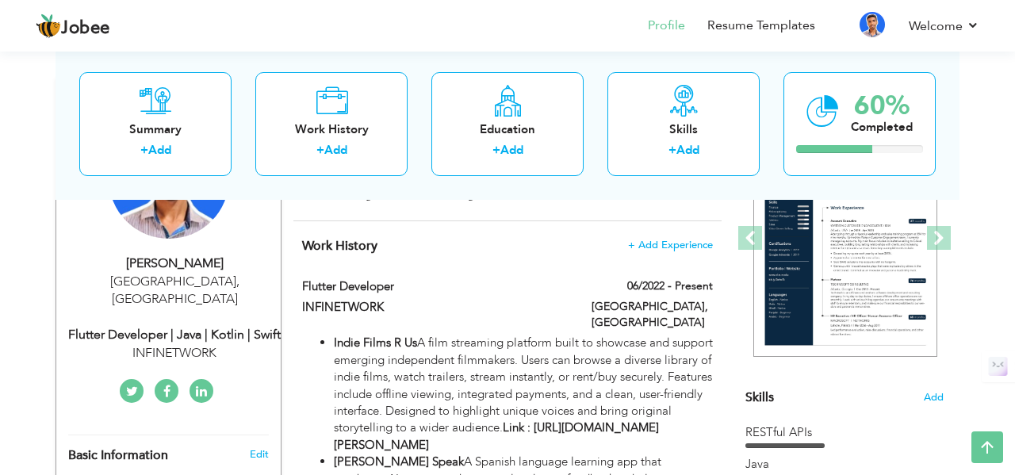  What do you see at coordinates (670, 245) in the screenshot?
I see `span: + Add Experience` at bounding box center [670, 245].